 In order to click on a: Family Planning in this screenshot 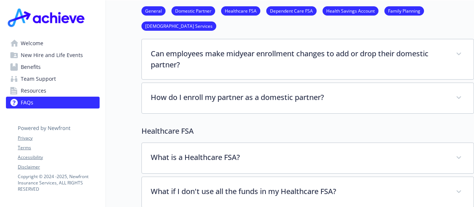, I will do `click(404, 10)`.